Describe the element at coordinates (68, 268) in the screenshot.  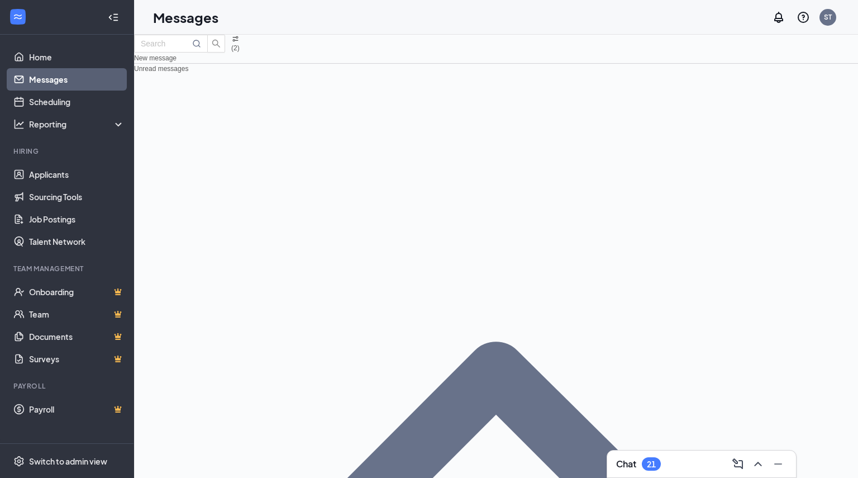
I see `div: Team Management` at that location.